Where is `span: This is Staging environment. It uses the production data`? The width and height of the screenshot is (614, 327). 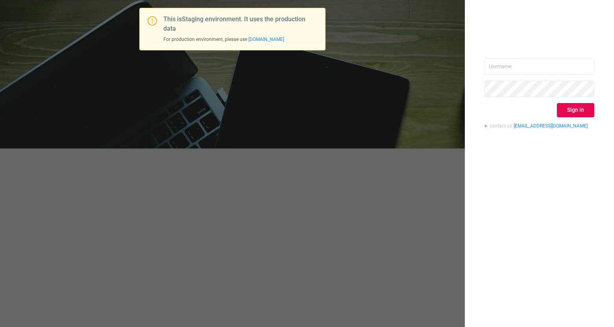 span: This is Staging environment. It uses the production data is located at coordinates (234, 24).